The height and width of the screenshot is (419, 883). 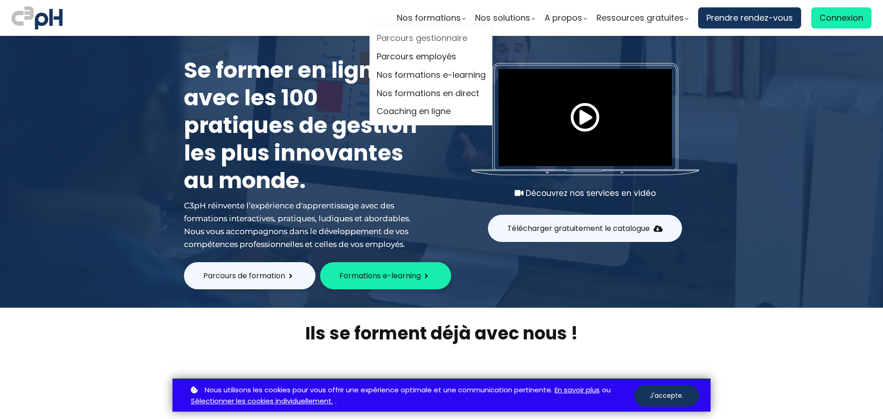 I want to click on span: Formations e-learning, so click(x=380, y=276).